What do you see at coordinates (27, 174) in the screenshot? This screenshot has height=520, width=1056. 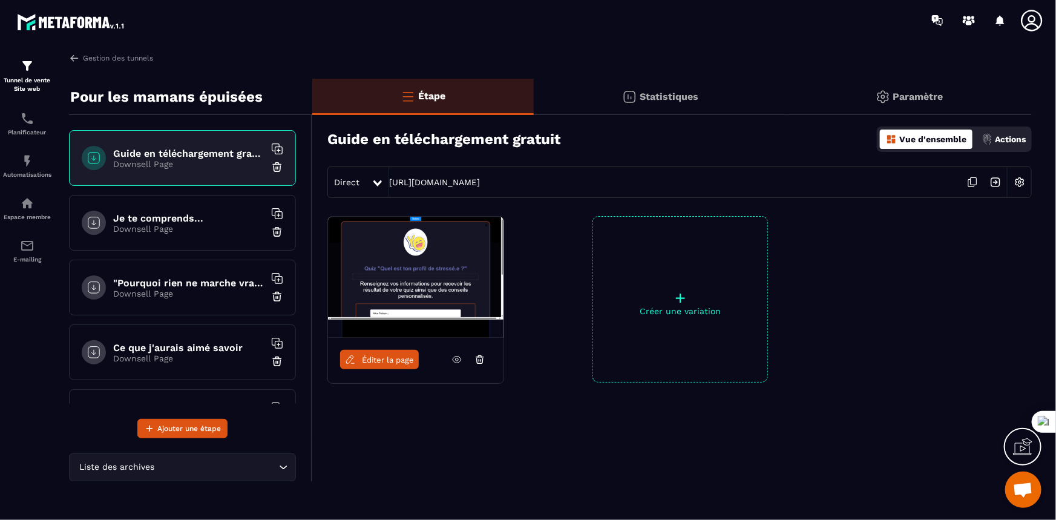 I see `p: Automatisations` at bounding box center [27, 174].